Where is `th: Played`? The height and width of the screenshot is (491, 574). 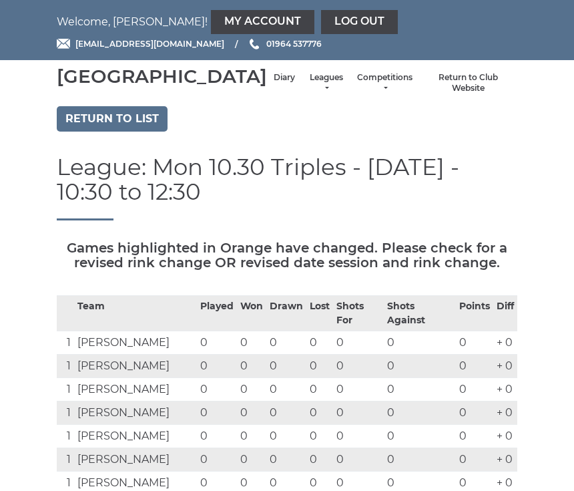
th: Played is located at coordinates (217, 312).